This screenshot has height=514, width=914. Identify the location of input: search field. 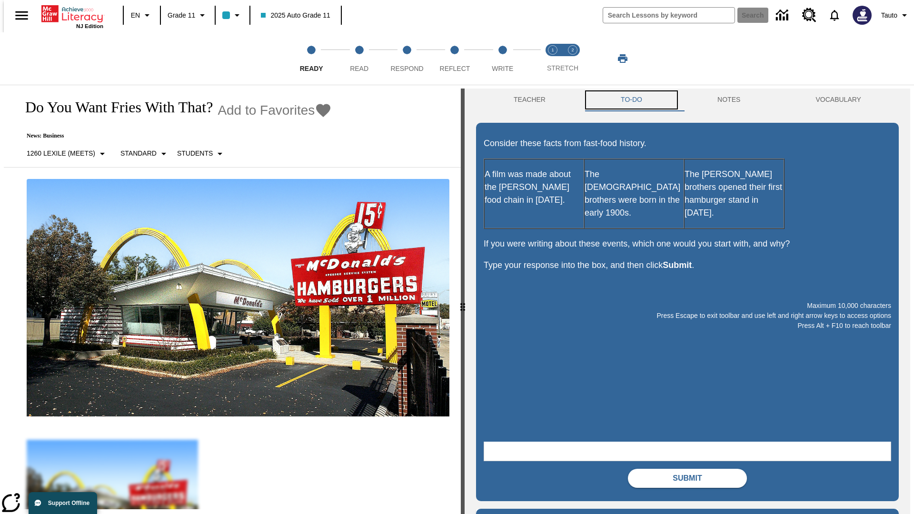
(669, 15).